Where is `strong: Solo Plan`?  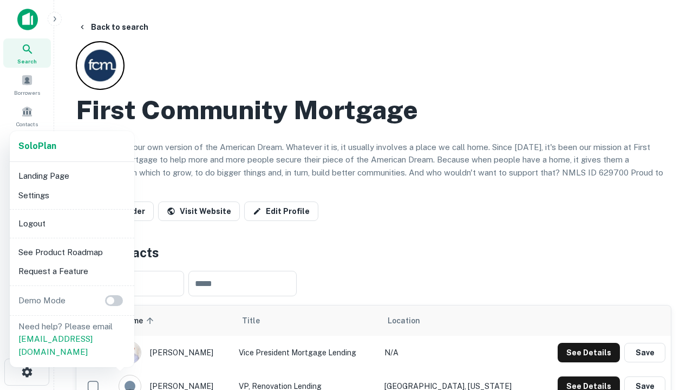
strong: Solo Plan is located at coordinates (37, 146).